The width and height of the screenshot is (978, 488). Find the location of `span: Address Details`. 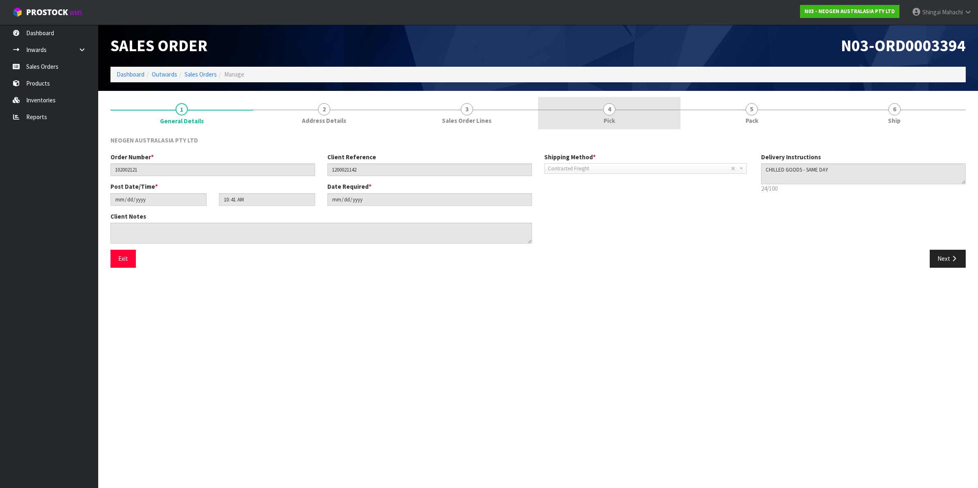

span: Address Details is located at coordinates (324, 120).